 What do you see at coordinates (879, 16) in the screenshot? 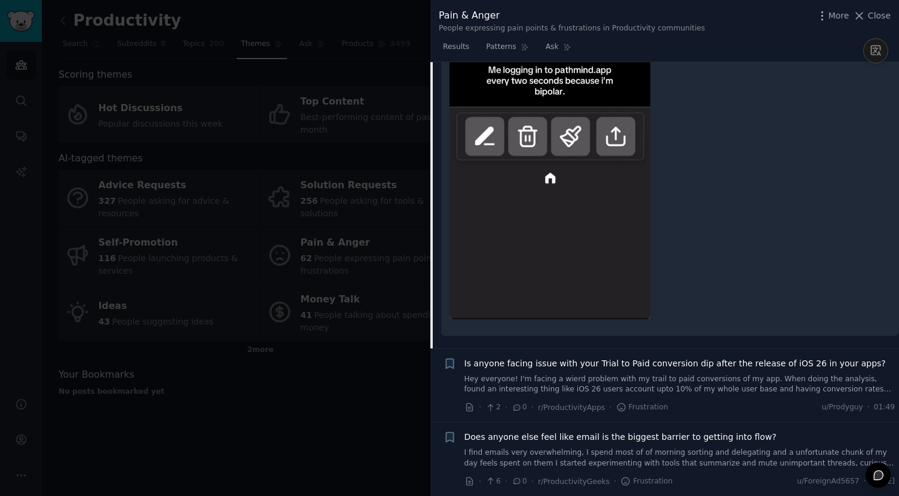
I see `span: Close` at bounding box center [879, 16].